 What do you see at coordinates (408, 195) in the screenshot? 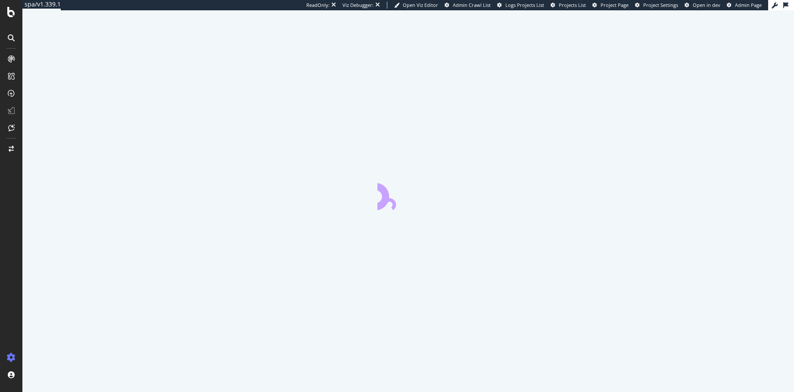
I see `div: animation` at bounding box center [408, 195].